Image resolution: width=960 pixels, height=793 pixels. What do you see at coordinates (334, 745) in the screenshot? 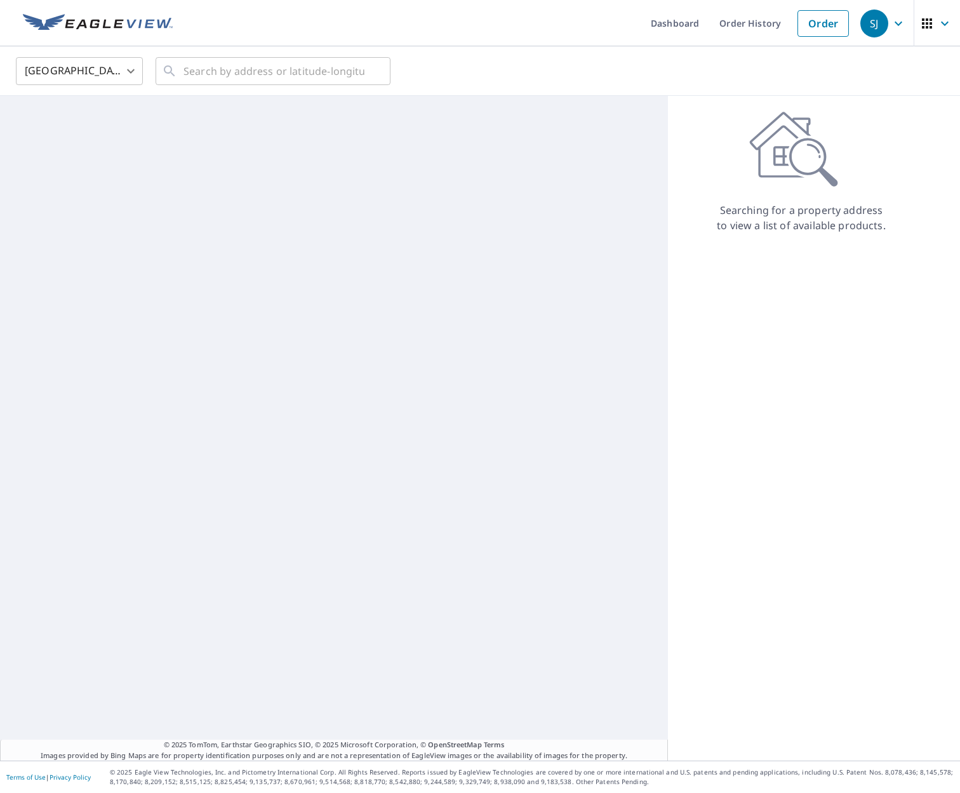
I see `span: © 2025 TomTom, Earthstar Geographics SIO, © 2025 Microsoft Corporation, ©` at bounding box center [334, 745].